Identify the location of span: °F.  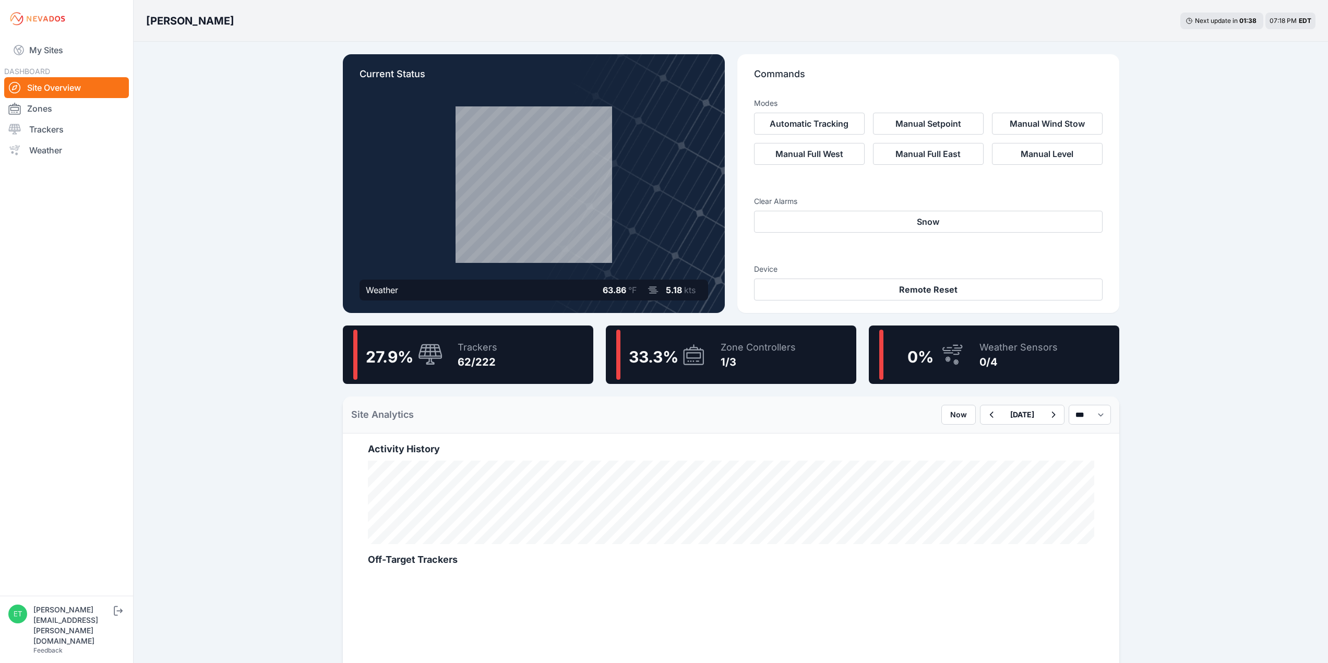
(632, 290).